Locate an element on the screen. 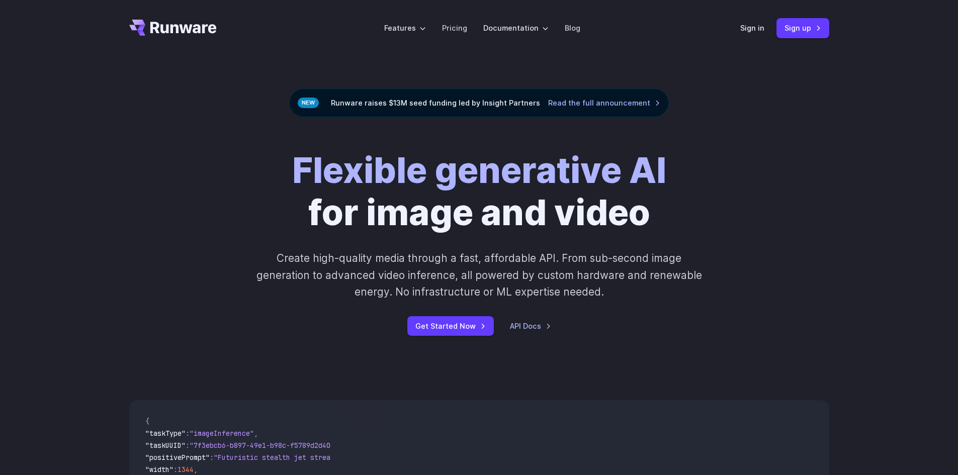  span: "Futuristic stealth jet streaking through a neon-lit cityscape with glowing purple exhaust" is located at coordinates (397, 458).